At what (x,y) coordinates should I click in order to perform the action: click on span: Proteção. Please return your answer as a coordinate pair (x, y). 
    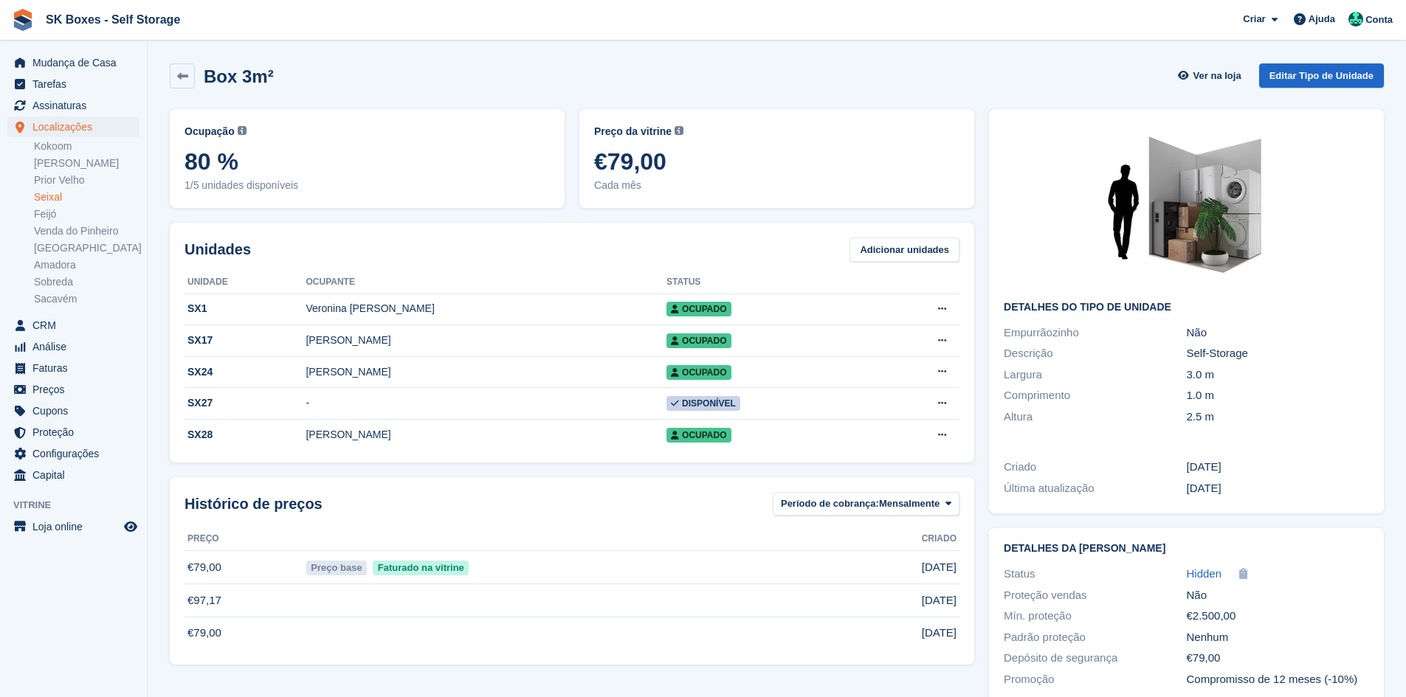
    Looking at the image, I should click on (77, 433).